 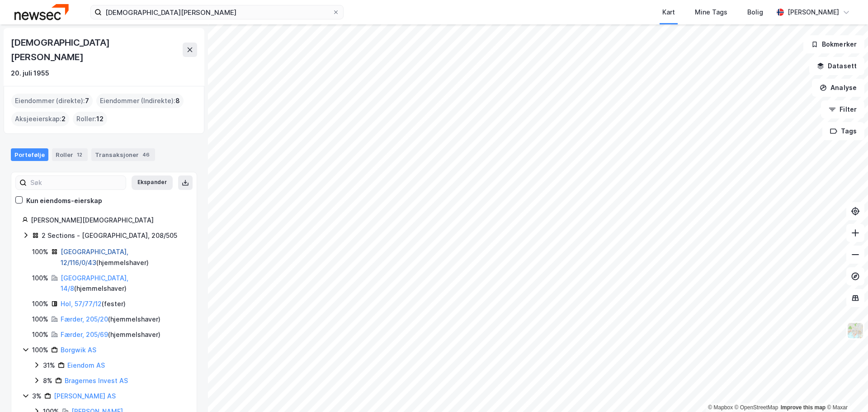 I want to click on div: ( fester ), so click(x=93, y=304).